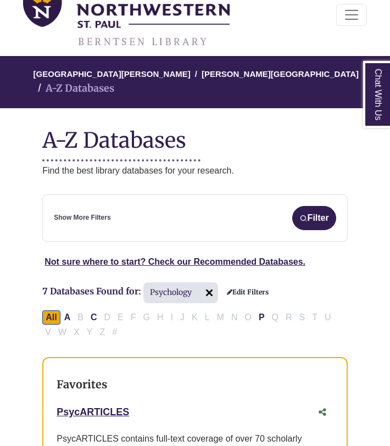  What do you see at coordinates (189, 324) in the screenshot?
I see `div: Alpha-list to filter by first letter of database name` at bounding box center [189, 324].